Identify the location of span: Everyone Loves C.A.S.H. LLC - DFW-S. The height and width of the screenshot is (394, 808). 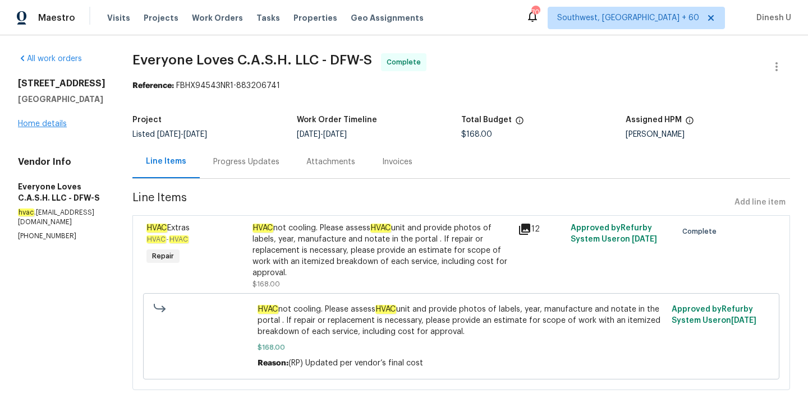
(252, 60).